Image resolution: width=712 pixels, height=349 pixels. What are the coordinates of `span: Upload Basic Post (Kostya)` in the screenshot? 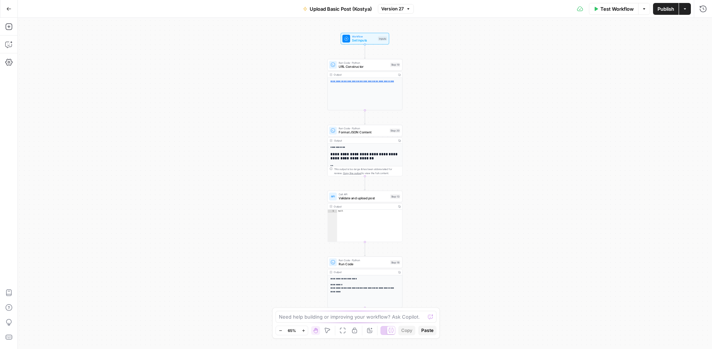 It's located at (341, 9).